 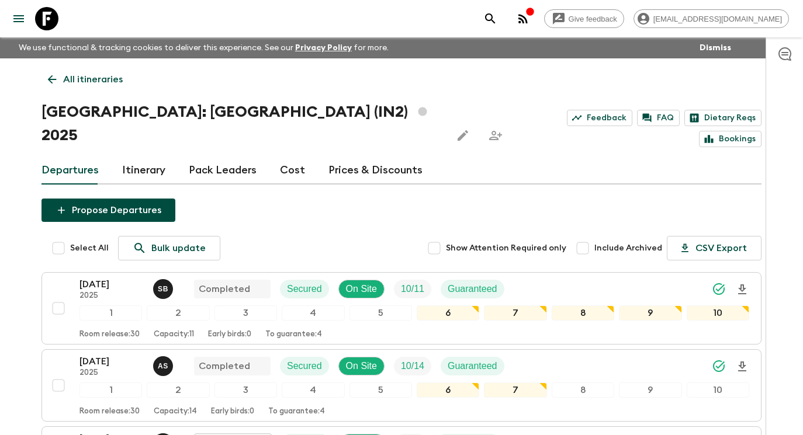 What do you see at coordinates (323, 48) in the screenshot?
I see `a: Privacy Policy` at bounding box center [323, 48].